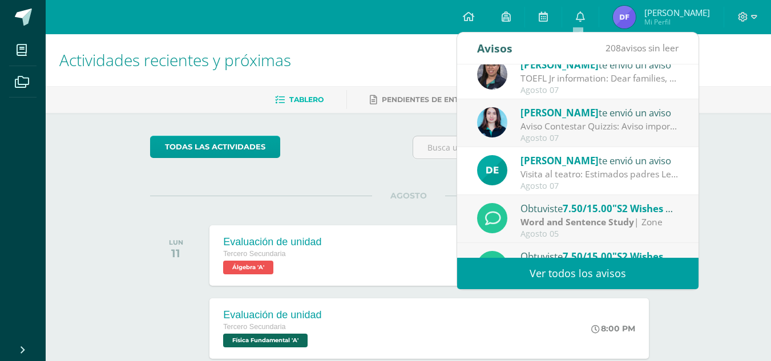 Image resolution: width=771 pixels, height=361 pixels. I want to click on a: Tablero, so click(299, 100).